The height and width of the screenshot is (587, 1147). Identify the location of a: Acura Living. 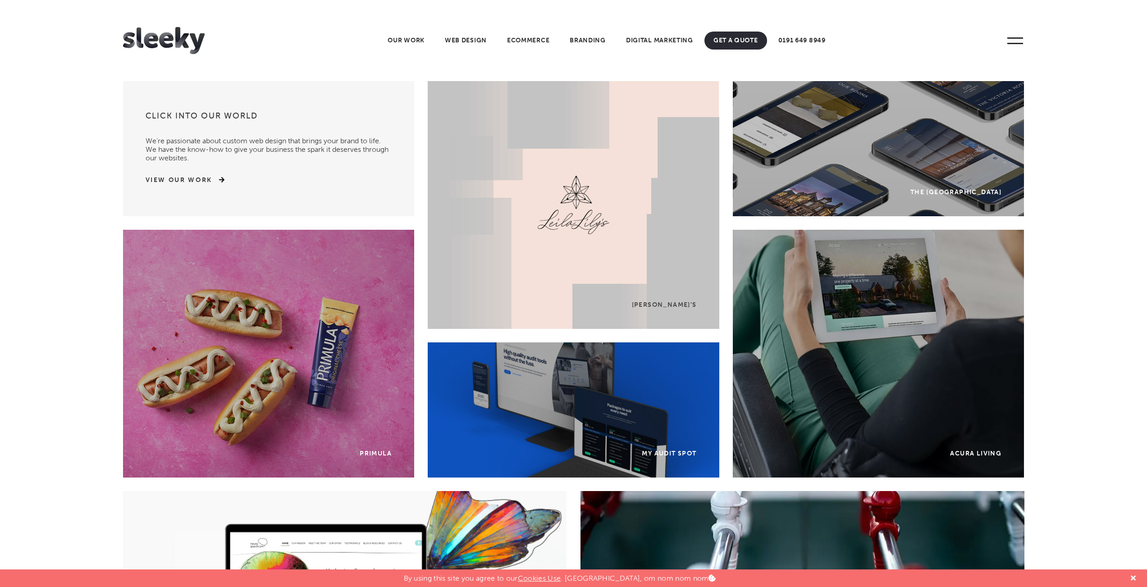
(879, 354).